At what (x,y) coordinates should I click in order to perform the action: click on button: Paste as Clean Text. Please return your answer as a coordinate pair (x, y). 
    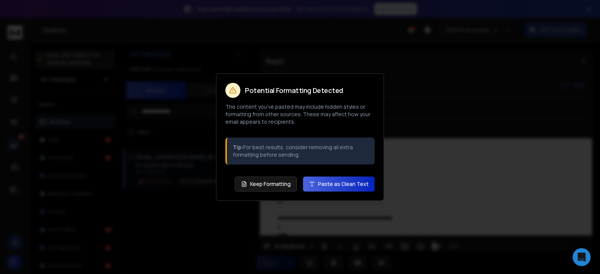
    Looking at the image, I should click on (339, 184).